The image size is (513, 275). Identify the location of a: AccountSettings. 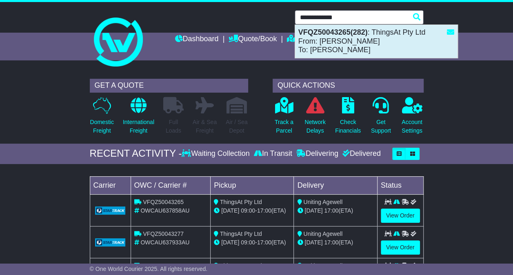
(412, 118).